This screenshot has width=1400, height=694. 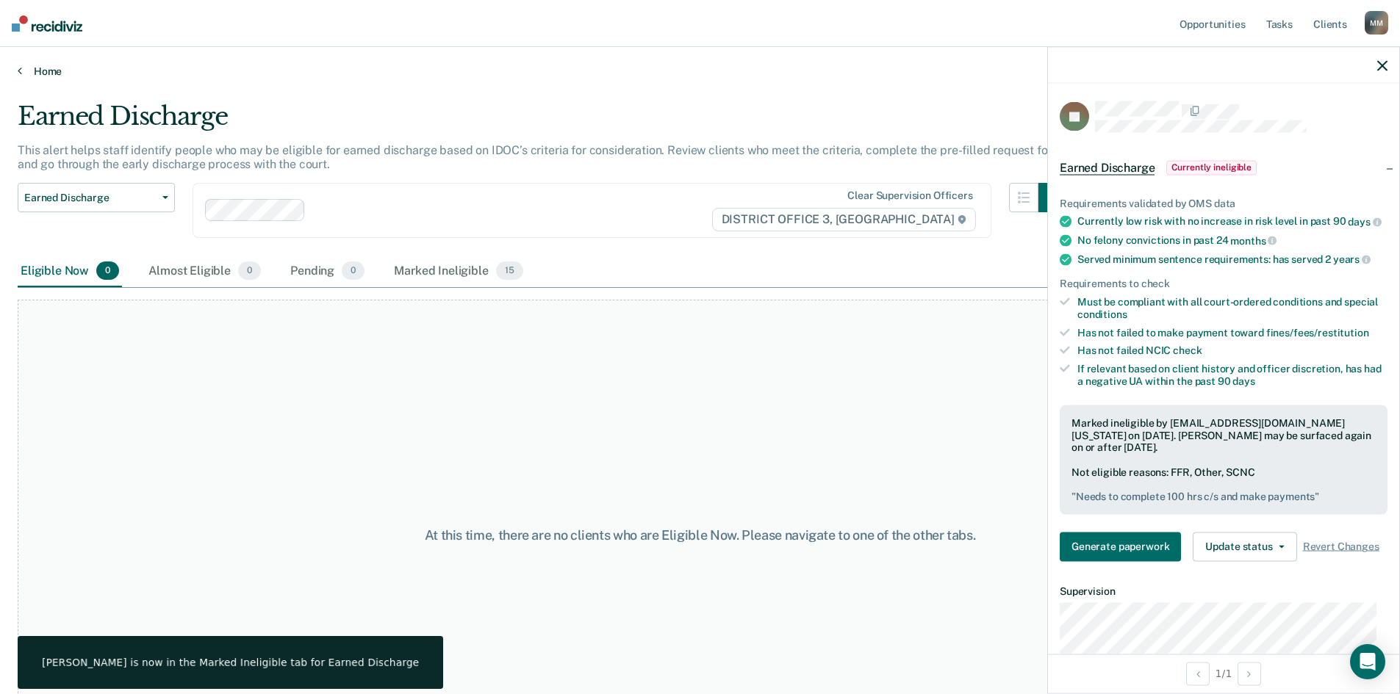 What do you see at coordinates (1232, 376) in the screenshot?
I see `div: If relevant based on client history and officer discretion, has had a negative UA within the past 90` at bounding box center [1232, 376].